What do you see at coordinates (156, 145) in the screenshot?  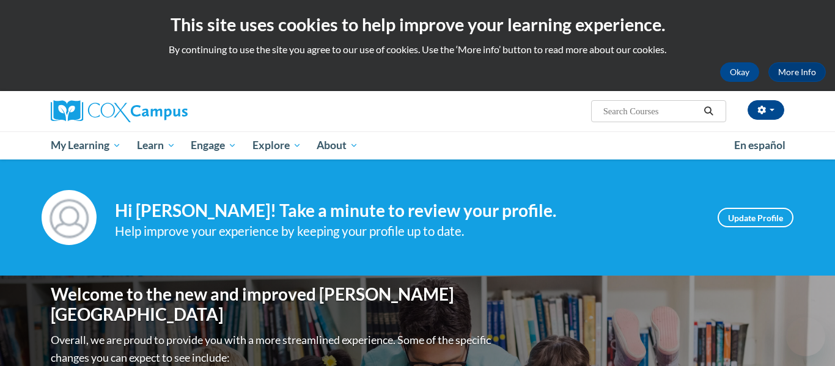 I see `a: Learn` at bounding box center [156, 145].